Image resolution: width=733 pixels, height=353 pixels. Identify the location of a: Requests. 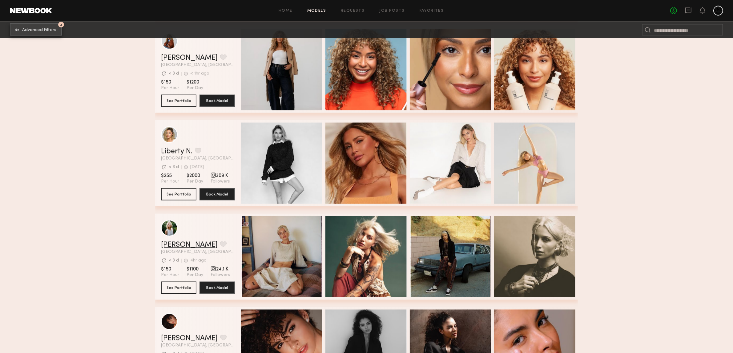
(352, 11).